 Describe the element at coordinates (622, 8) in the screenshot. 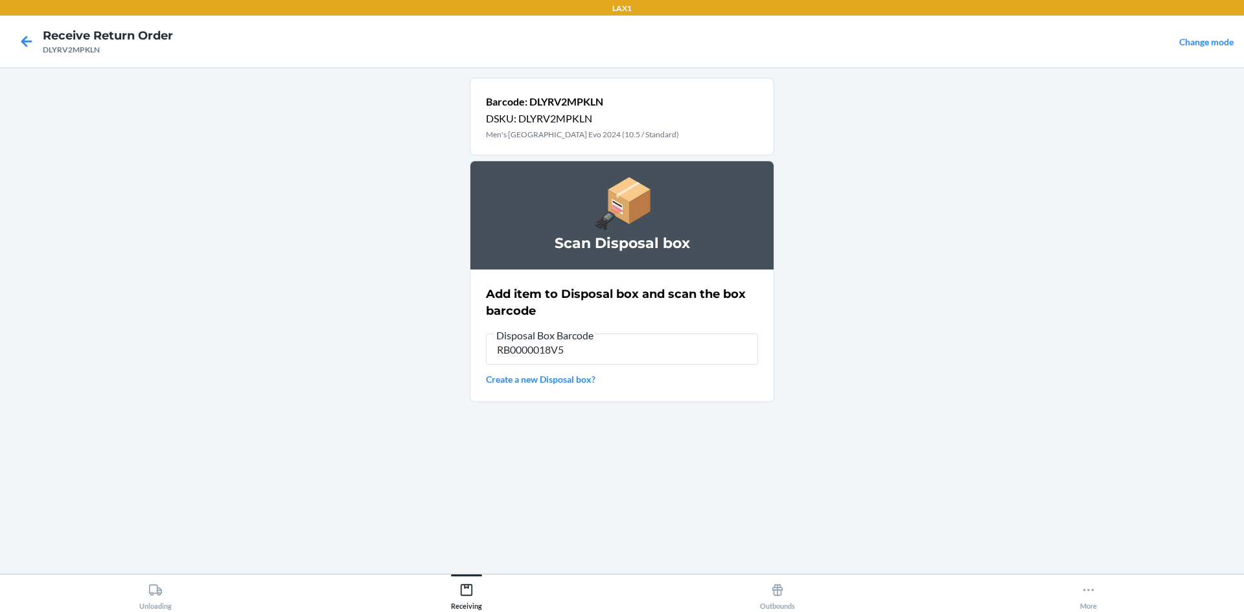

I see `p: LAX1` at that location.